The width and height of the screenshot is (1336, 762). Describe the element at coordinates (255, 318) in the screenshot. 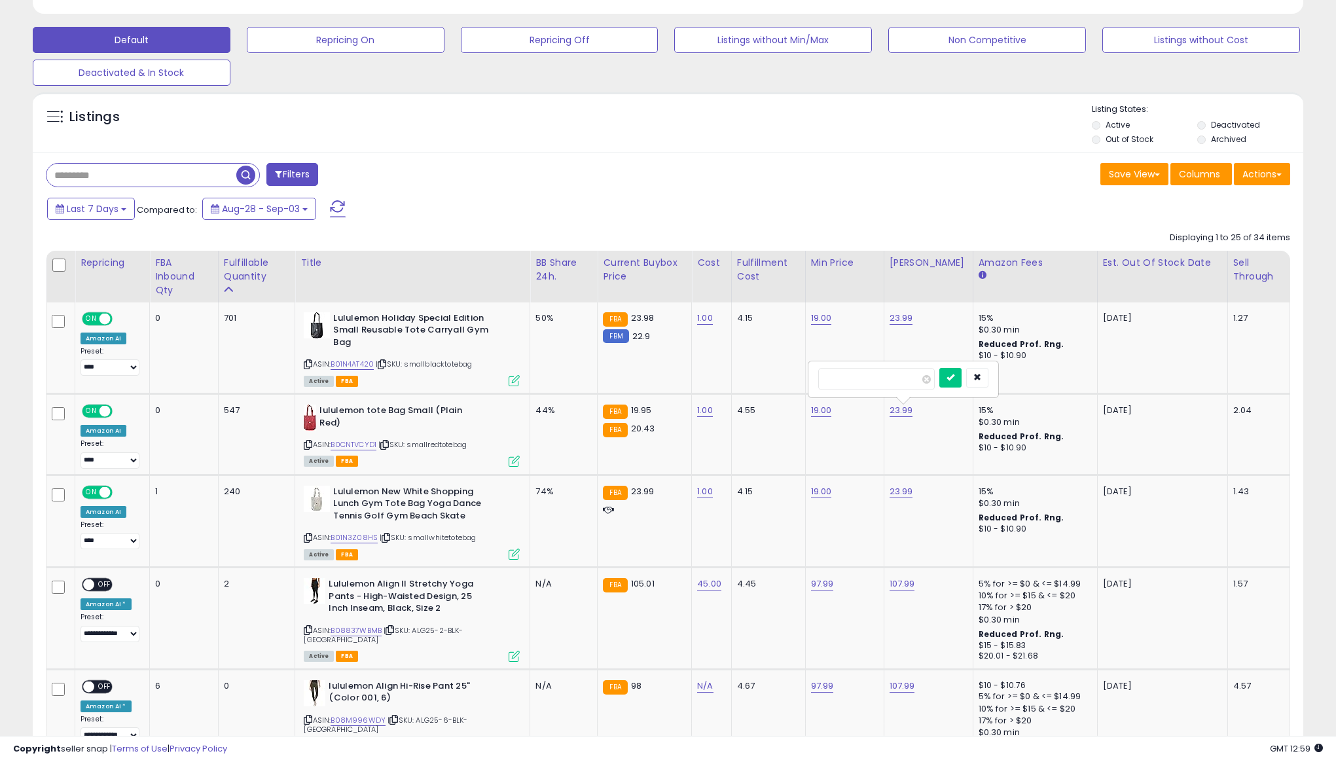

I see `div: 701` at that location.